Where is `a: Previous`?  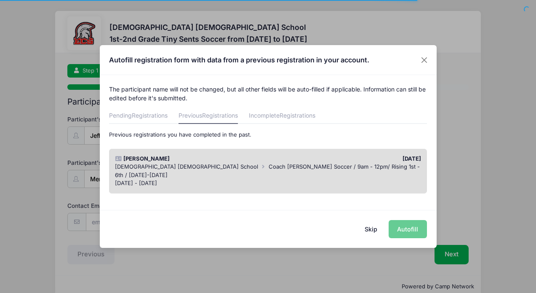
a: Previous is located at coordinates (208, 116).